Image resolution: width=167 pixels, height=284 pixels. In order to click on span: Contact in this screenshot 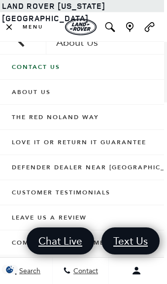, I will do `click(84, 270)`.